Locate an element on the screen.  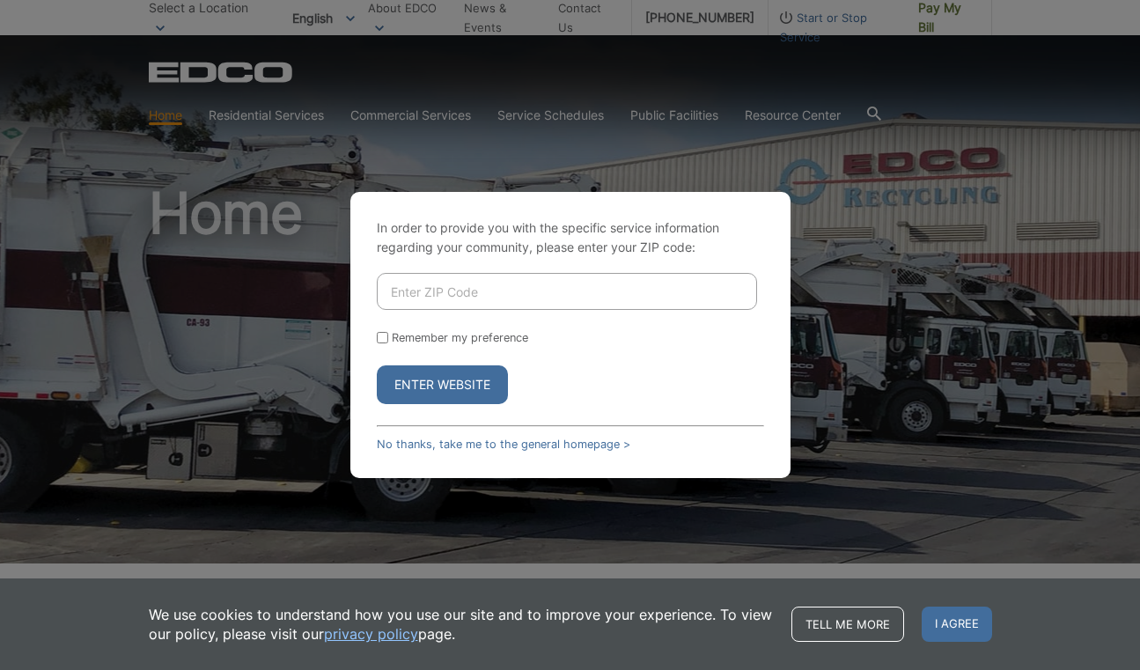
a: Tell me more is located at coordinates (847, 624).